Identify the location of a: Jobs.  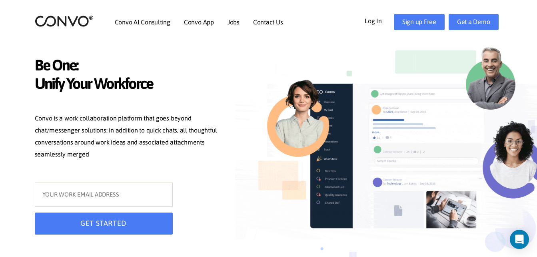
(234, 22).